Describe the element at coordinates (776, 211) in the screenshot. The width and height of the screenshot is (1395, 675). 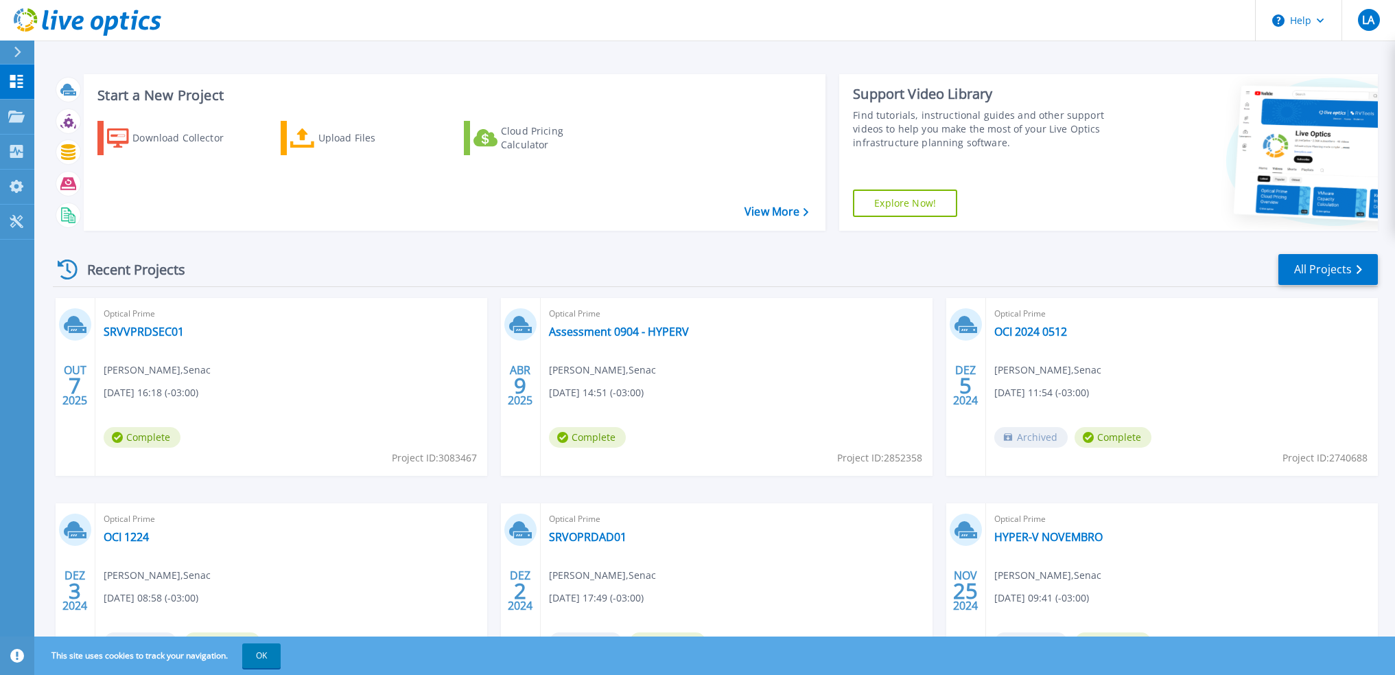
I see `a: View More` at that location.